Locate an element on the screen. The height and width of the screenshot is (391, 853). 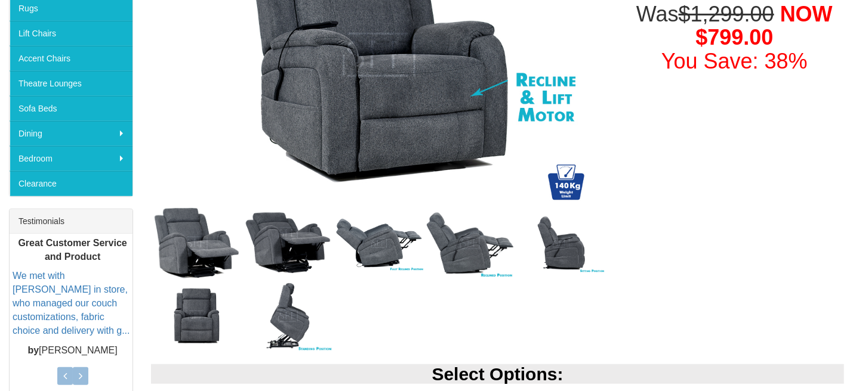
div: Testimonials is located at coordinates (71, 221).